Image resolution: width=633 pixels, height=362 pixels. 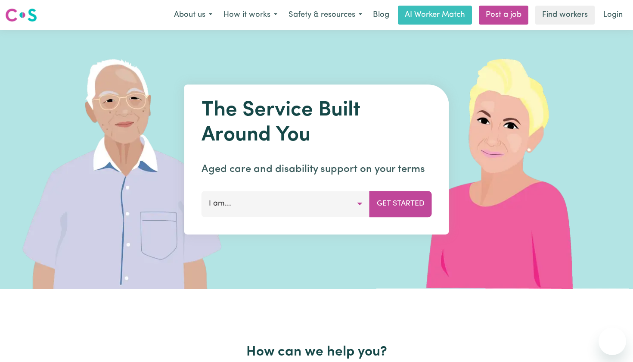 I want to click on button: About us, so click(x=193, y=15).